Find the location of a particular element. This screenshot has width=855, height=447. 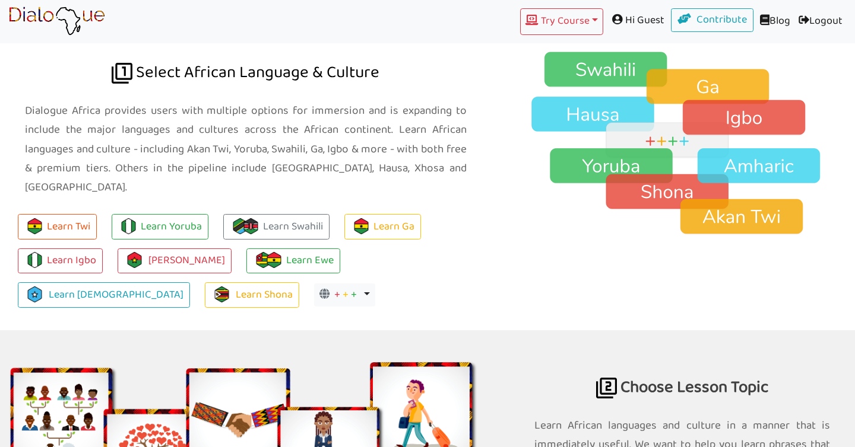

img: kenya.f9bac8fe.png is located at coordinates (250, 226).